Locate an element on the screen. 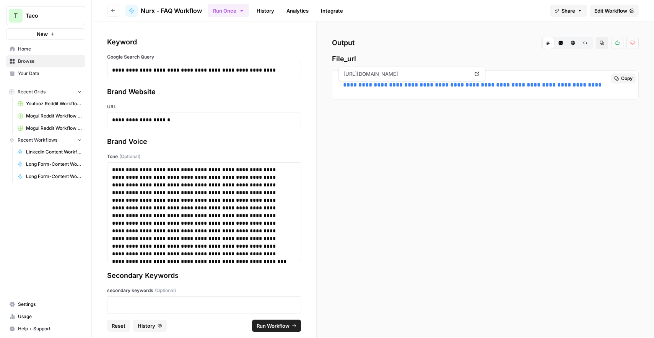 The width and height of the screenshot is (654, 338). button: Run Workflow is located at coordinates (277, 326).